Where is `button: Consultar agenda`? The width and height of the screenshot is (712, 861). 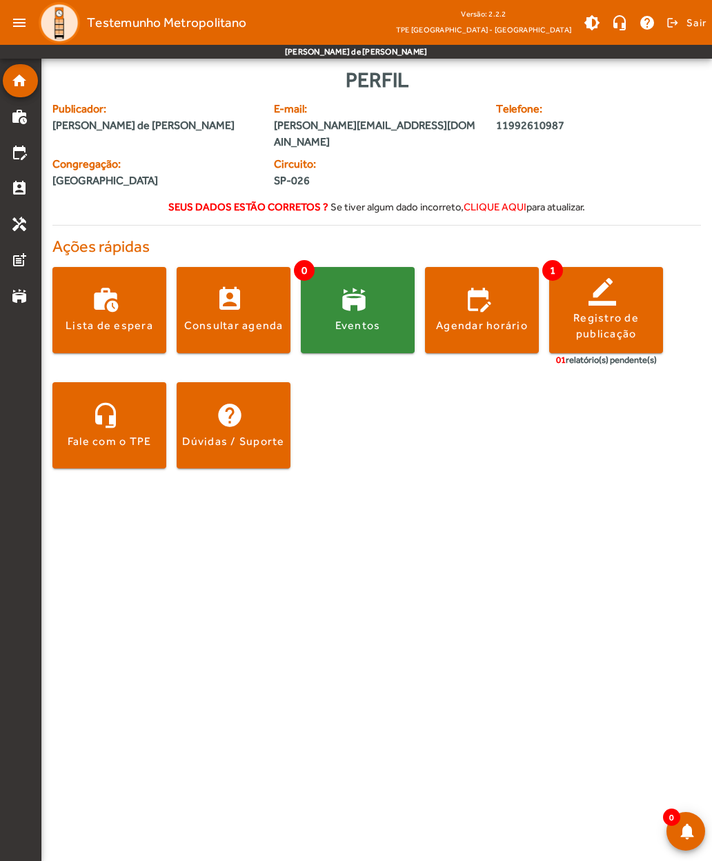 button: Consultar agenda is located at coordinates (233, 310).